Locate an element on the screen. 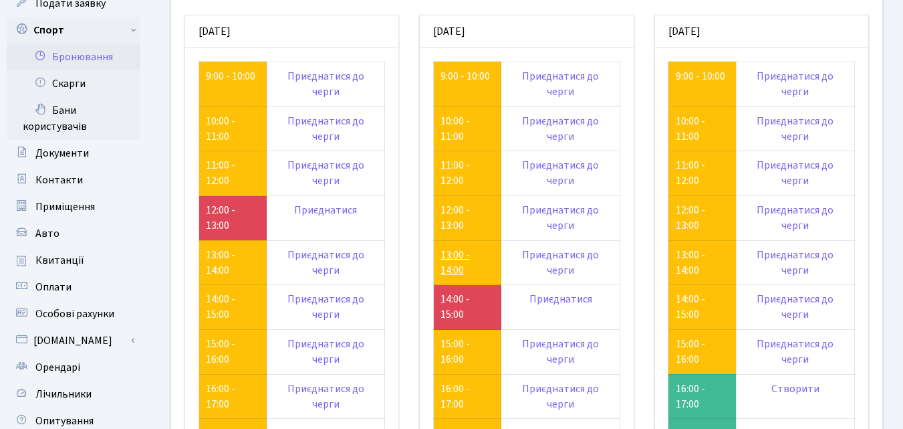 The width and height of the screenshot is (903, 429). a: Оплати is located at coordinates (74, 287).